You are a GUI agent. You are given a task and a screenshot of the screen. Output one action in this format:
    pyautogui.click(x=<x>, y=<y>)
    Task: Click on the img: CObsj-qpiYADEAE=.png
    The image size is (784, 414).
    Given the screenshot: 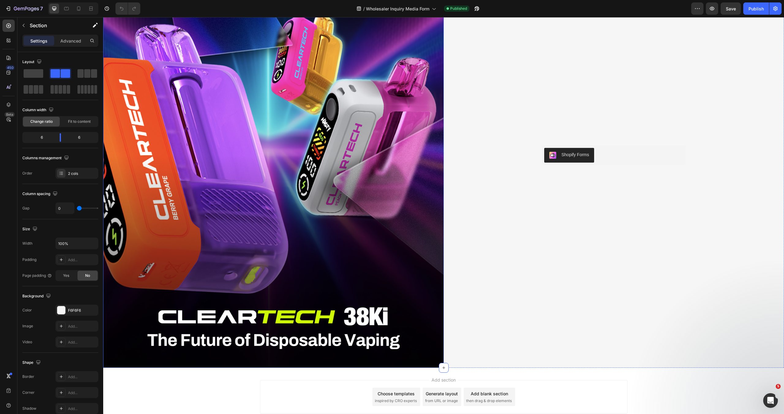 What is the action you would take?
    pyautogui.click(x=450, y=138)
    